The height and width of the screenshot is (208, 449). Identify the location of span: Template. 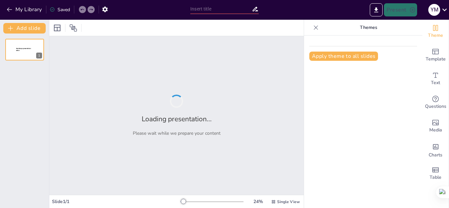
(435, 59).